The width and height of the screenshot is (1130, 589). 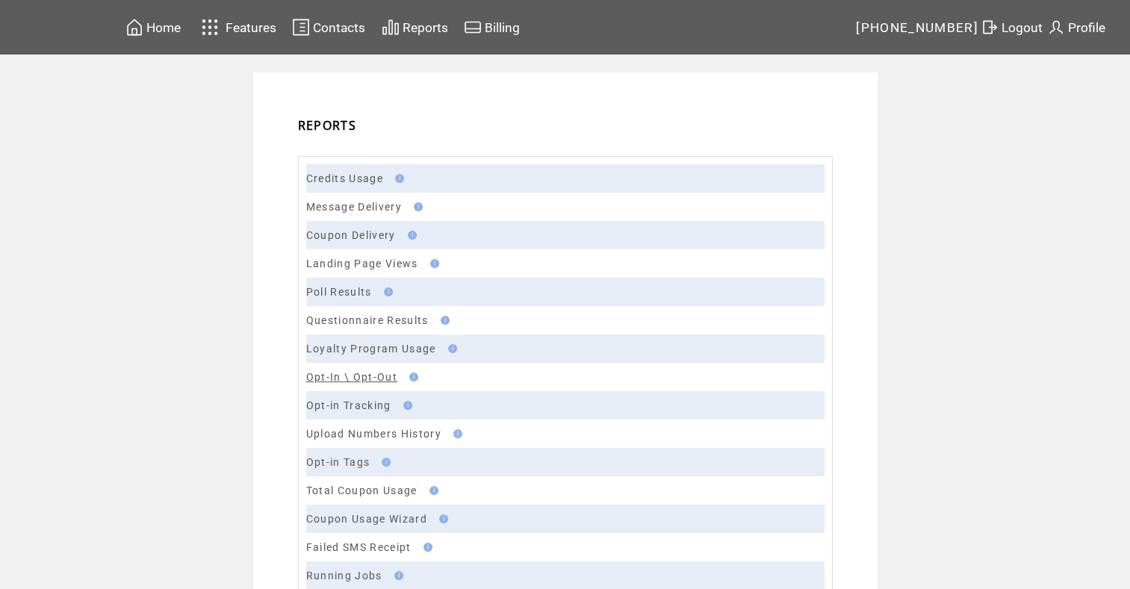 What do you see at coordinates (164, 28) in the screenshot?
I see `span: Home` at bounding box center [164, 28].